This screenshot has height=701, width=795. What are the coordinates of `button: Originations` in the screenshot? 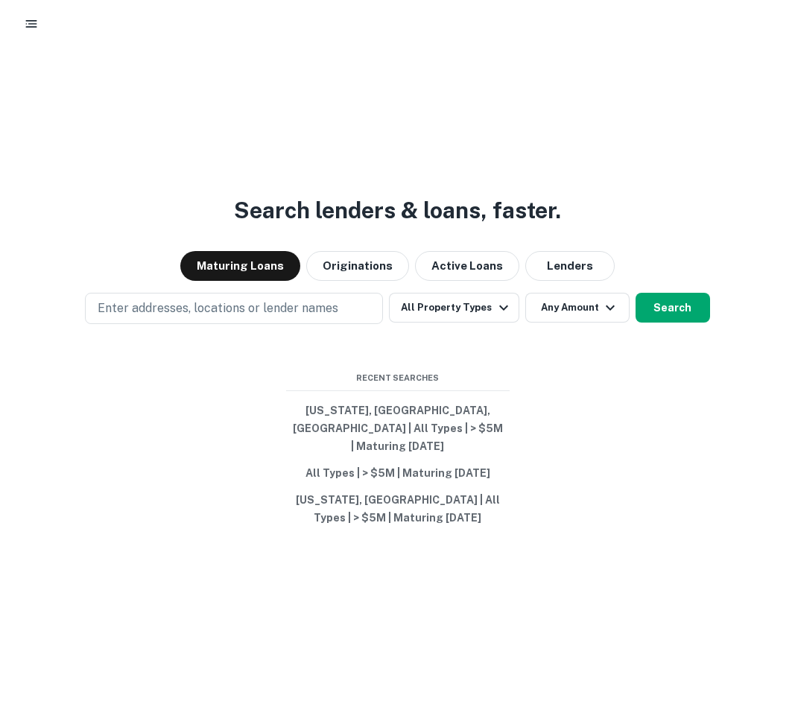 It's located at (358, 266).